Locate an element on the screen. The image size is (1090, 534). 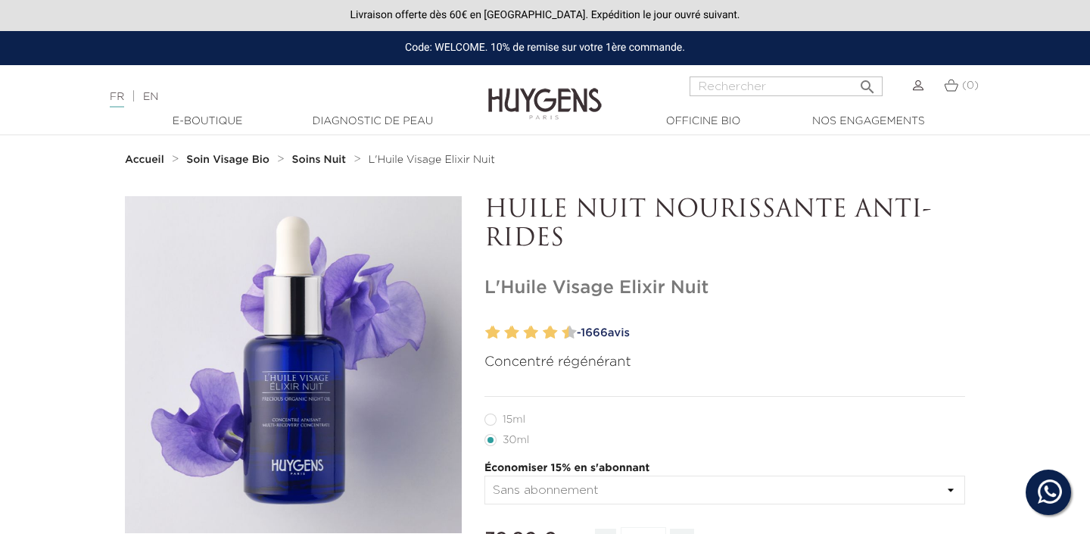
label: 4 is located at coordinates (513, 332).